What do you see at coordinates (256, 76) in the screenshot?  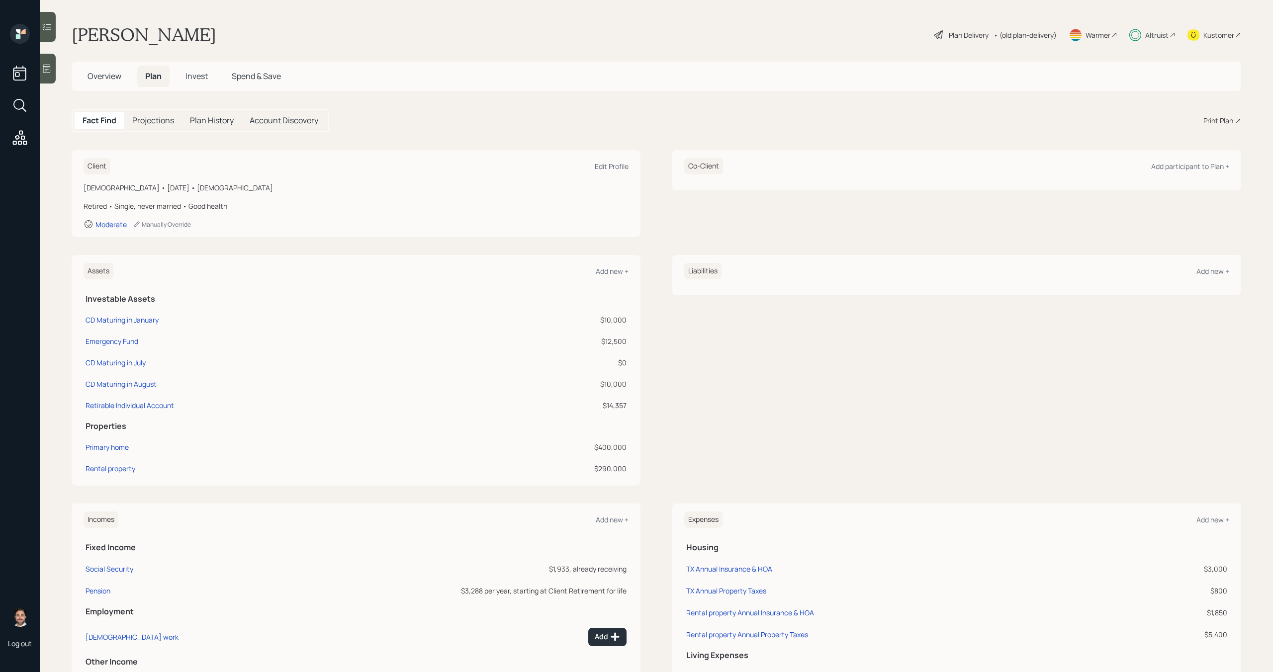 I see `span: Spend & Save` at bounding box center [256, 76].